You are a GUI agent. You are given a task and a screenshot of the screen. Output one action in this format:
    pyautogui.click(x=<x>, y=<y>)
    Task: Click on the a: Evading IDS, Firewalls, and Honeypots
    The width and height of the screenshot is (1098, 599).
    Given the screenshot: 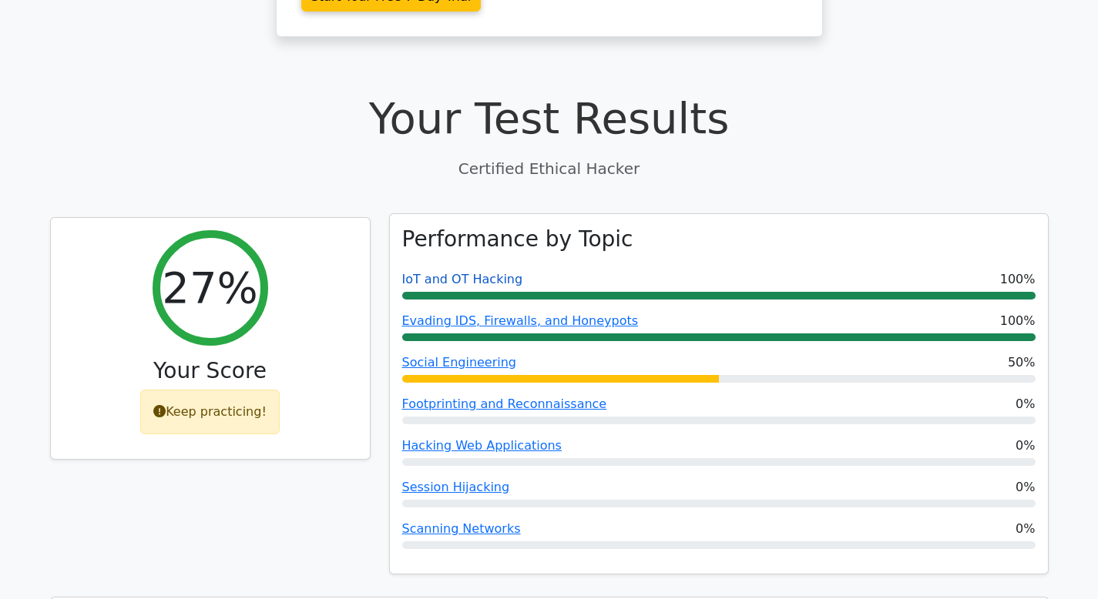 What is the action you would take?
    pyautogui.click(x=520, y=321)
    